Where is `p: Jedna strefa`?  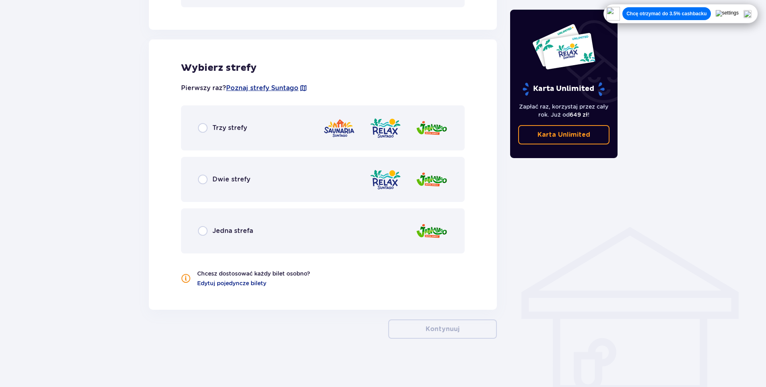
p: Jedna strefa is located at coordinates (233, 231).